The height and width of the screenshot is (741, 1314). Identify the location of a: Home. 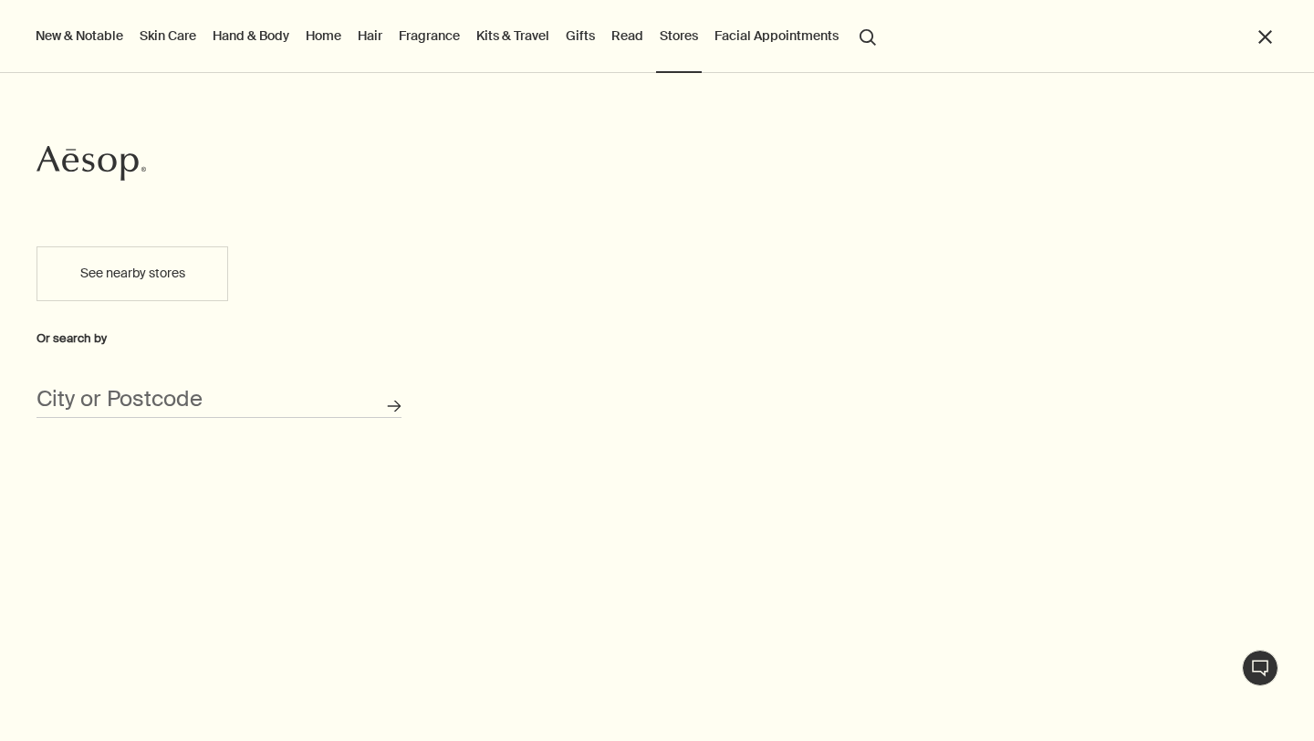
(323, 36).